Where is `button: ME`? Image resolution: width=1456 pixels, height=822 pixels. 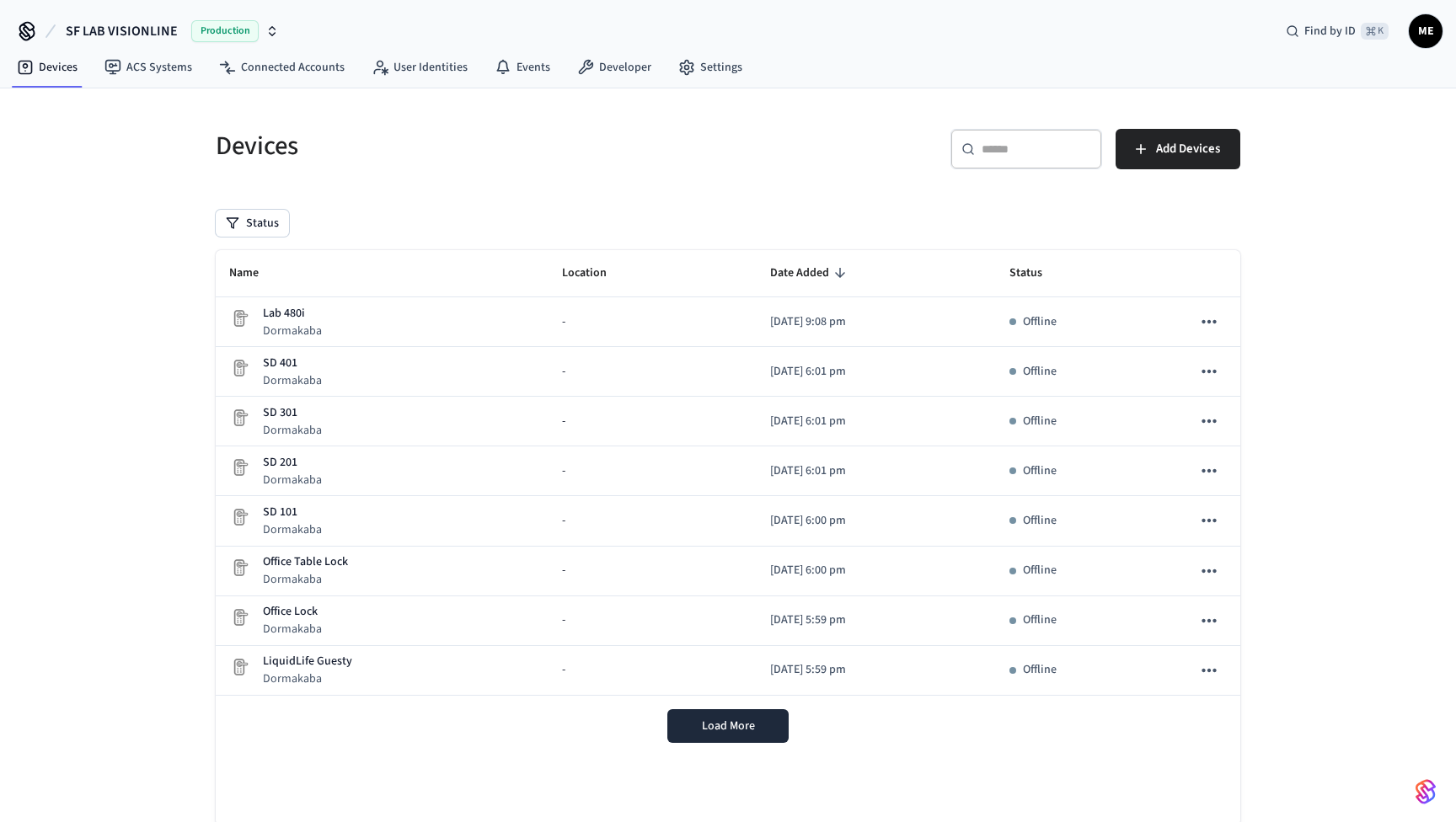
button: ME is located at coordinates (1425, 32).